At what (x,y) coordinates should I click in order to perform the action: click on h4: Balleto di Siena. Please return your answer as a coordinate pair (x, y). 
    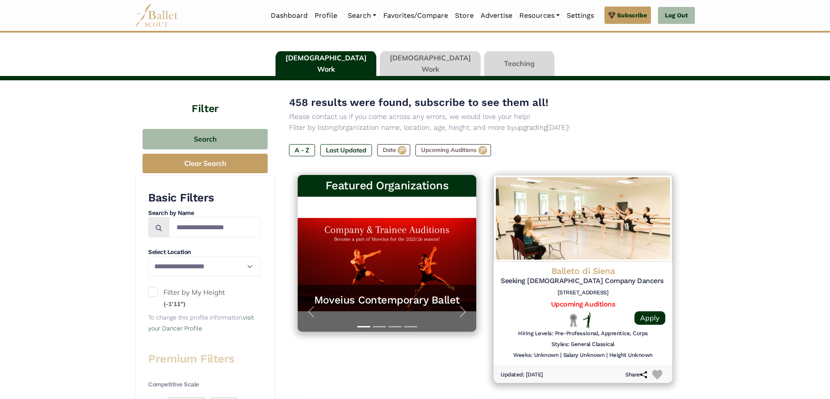
    Looking at the image, I should click on (583, 271).